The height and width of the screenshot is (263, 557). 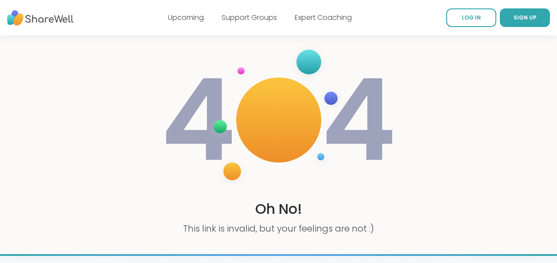 I want to click on p: This link is invalid, but your feelings are not :), so click(x=278, y=229).